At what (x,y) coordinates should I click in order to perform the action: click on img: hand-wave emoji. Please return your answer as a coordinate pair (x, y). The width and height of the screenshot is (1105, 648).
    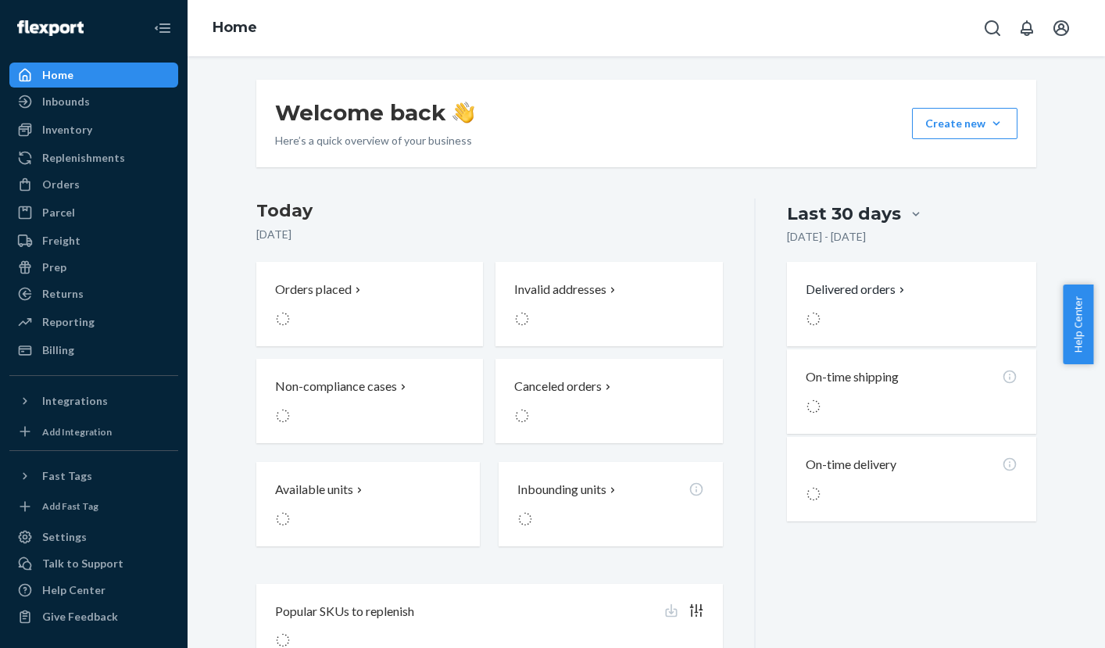
    Looking at the image, I should click on (463, 113).